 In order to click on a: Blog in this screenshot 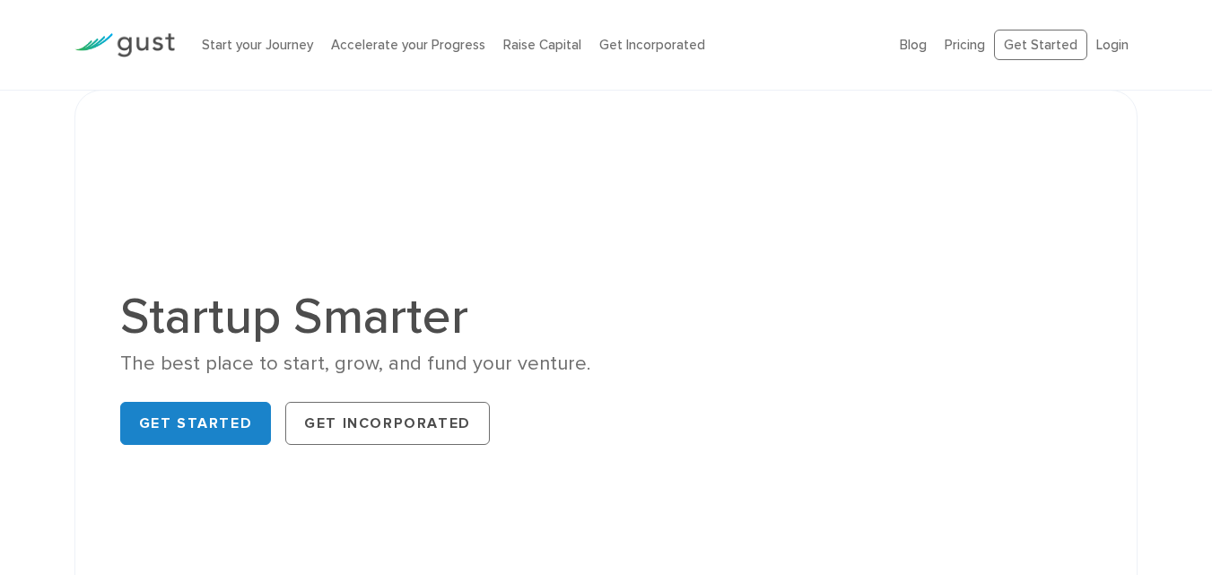, I will do `click(913, 45)`.